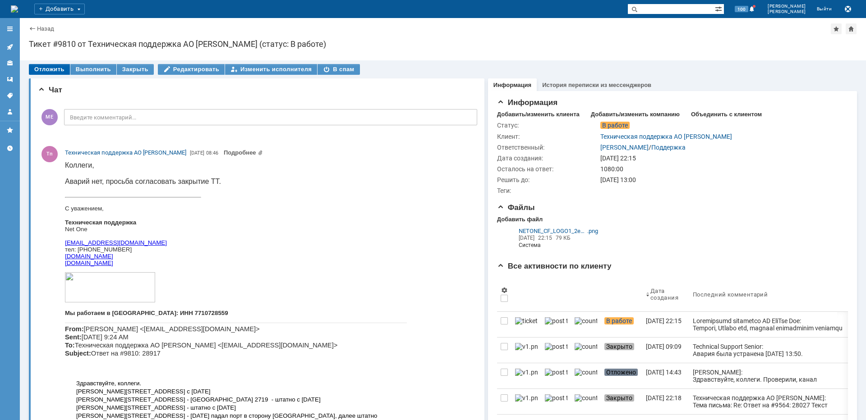 The height and width of the screenshot is (420, 866). I want to click on a: NETONE_CF_LOGO1_2e6ddea7-47cc-4250-95a6-7fc7cd1d69d1.png, so click(558, 231).